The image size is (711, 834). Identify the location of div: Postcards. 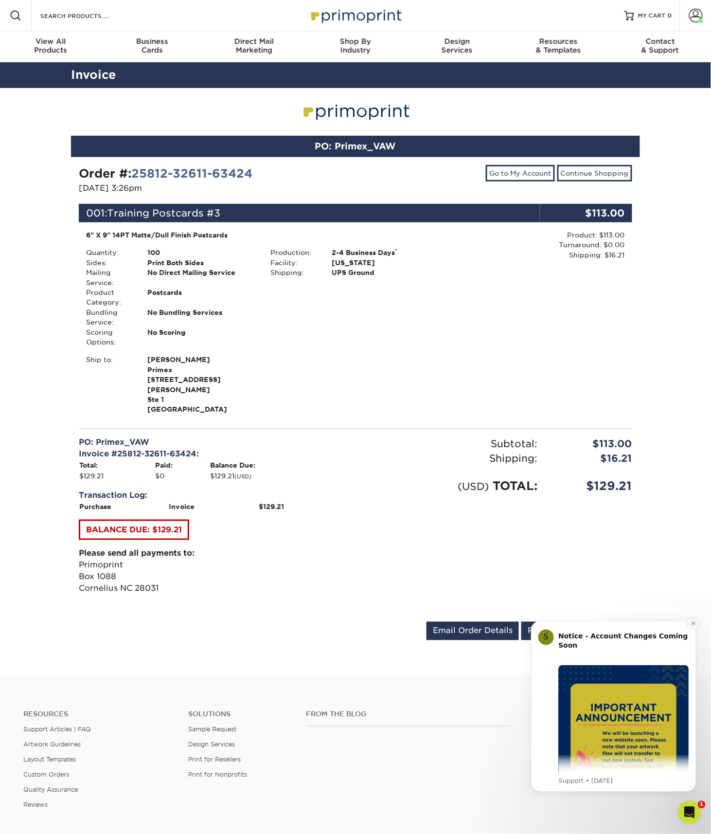
(201, 297).